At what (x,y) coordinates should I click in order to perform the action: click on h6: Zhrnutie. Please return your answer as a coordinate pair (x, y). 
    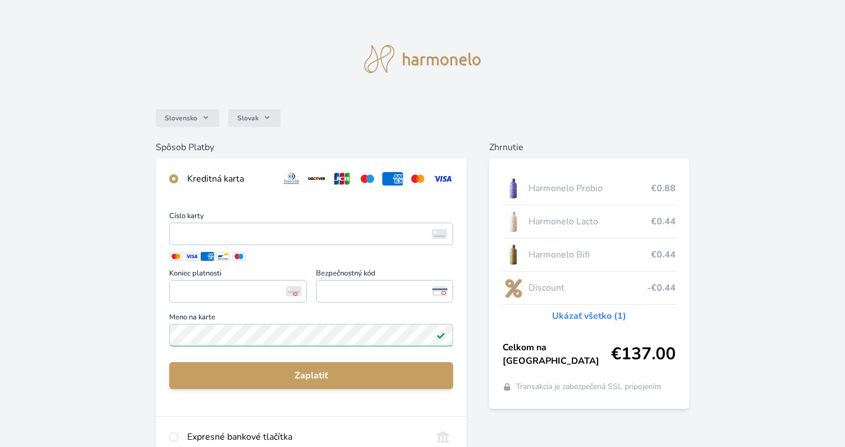
    Looking at the image, I should click on (588, 147).